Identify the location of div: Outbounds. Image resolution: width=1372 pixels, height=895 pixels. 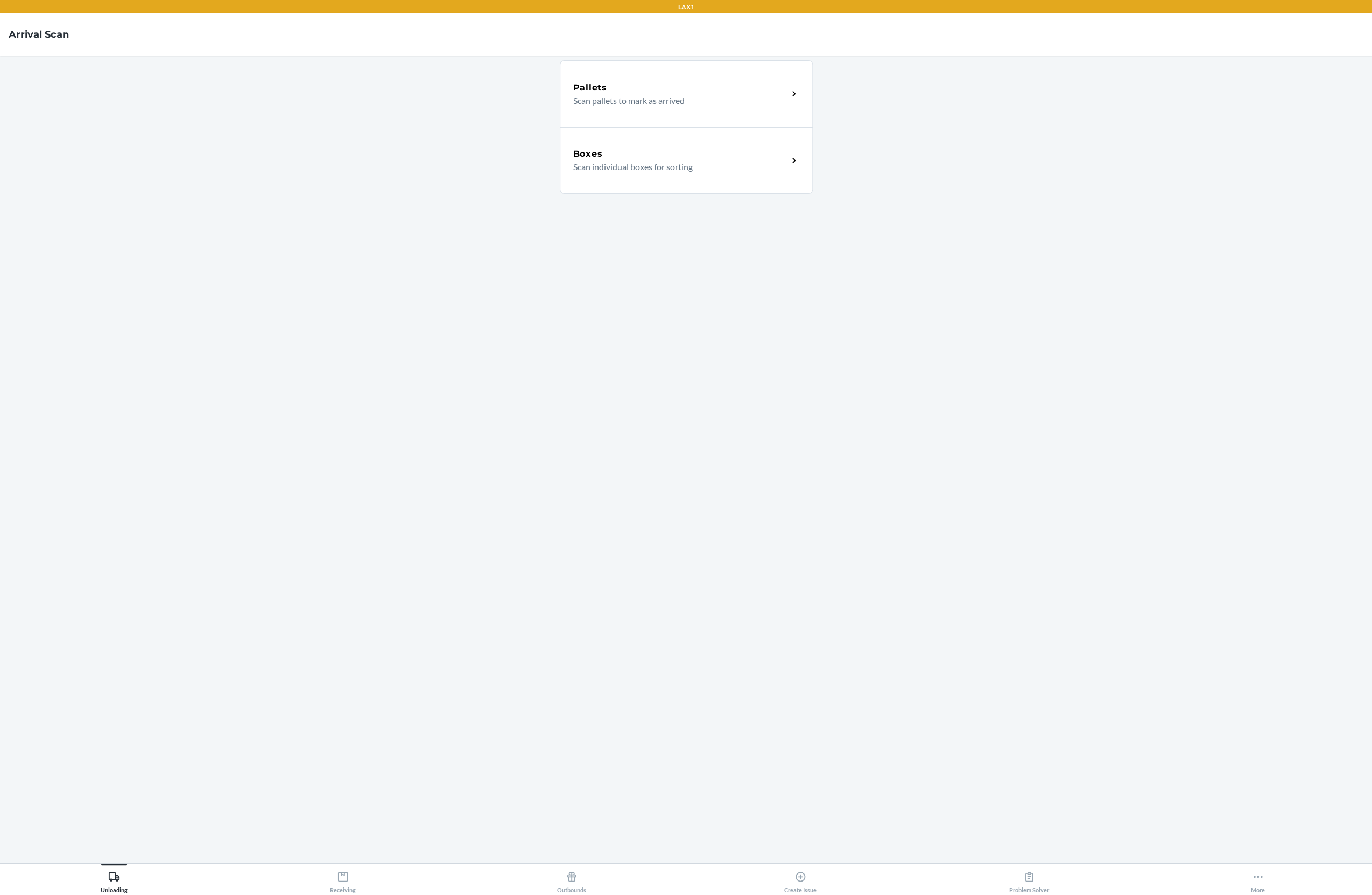
(572, 880).